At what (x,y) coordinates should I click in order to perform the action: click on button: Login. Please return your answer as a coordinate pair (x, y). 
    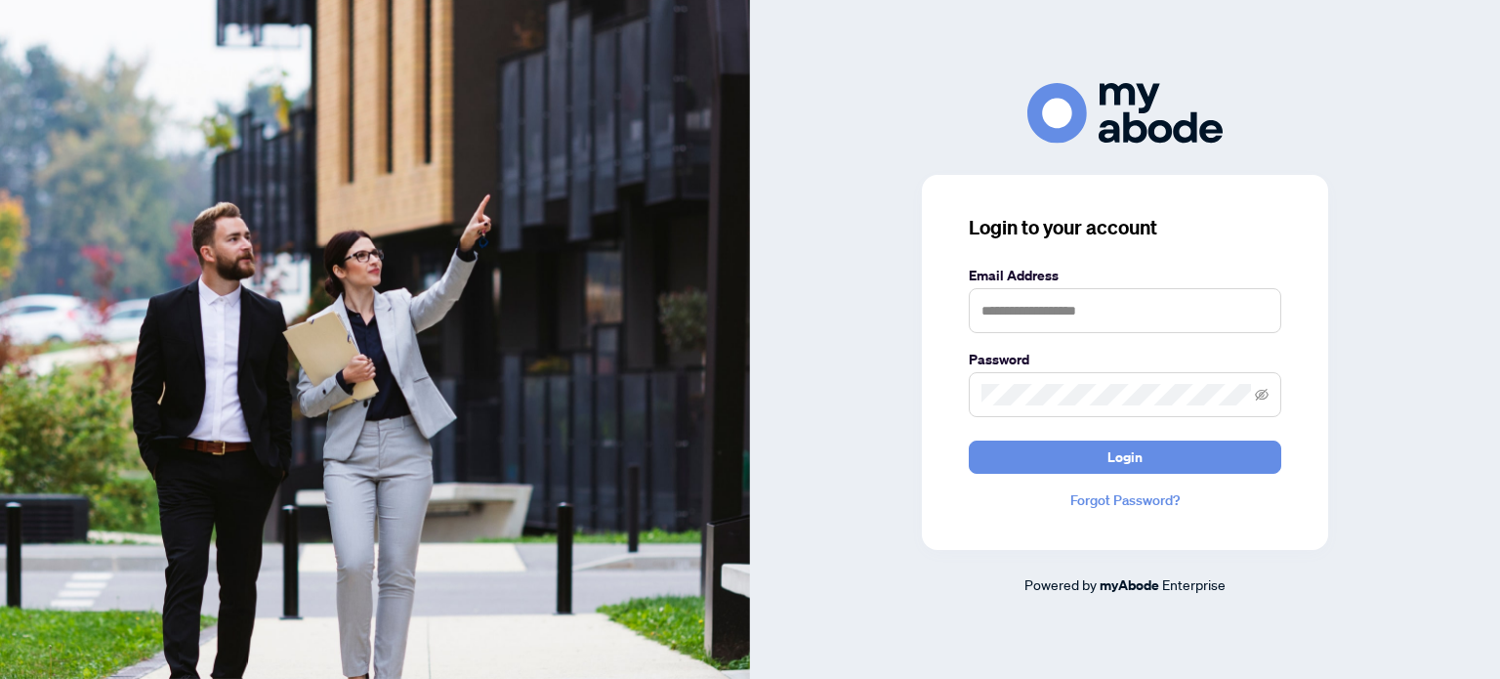
    Looking at the image, I should click on (1125, 457).